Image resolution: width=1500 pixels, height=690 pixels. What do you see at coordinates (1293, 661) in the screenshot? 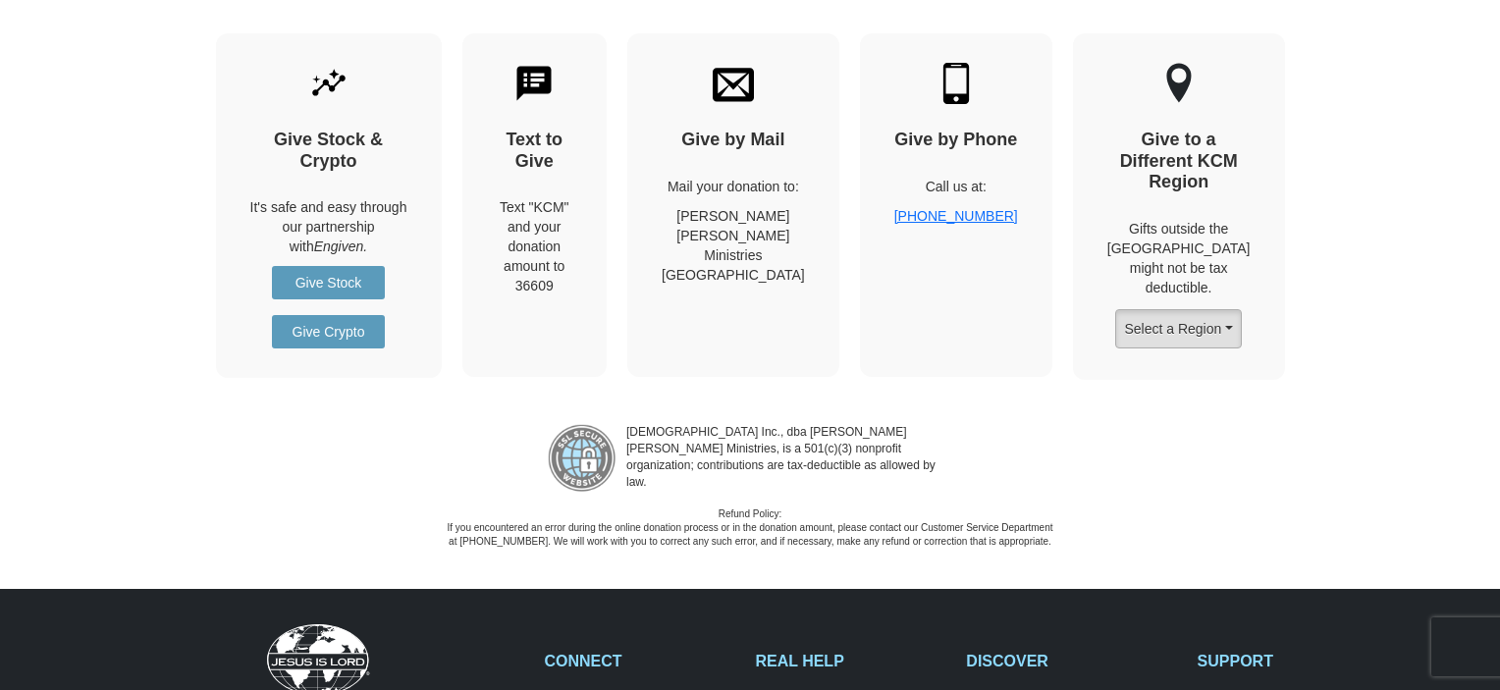
I see `h2: SUPPORT` at bounding box center [1293, 661].